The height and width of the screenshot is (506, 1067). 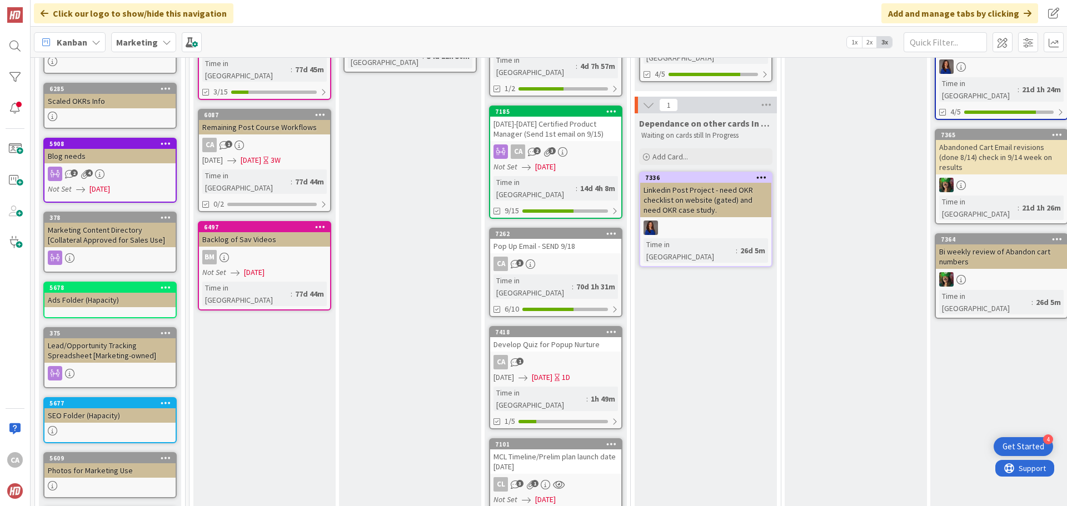 I want to click on div: 70d 1h 31m, so click(x=596, y=287).